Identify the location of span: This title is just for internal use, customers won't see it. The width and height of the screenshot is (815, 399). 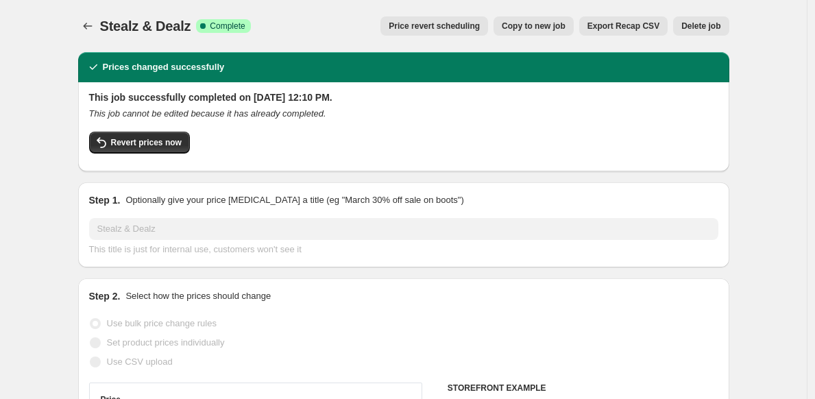
(195, 249).